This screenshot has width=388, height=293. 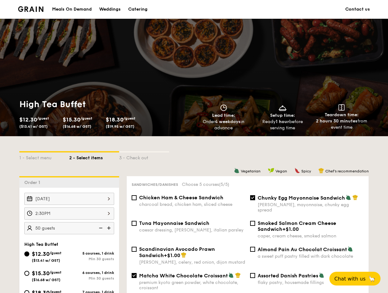 I want to click on span: ($19.95 w/ GST), so click(x=120, y=126).